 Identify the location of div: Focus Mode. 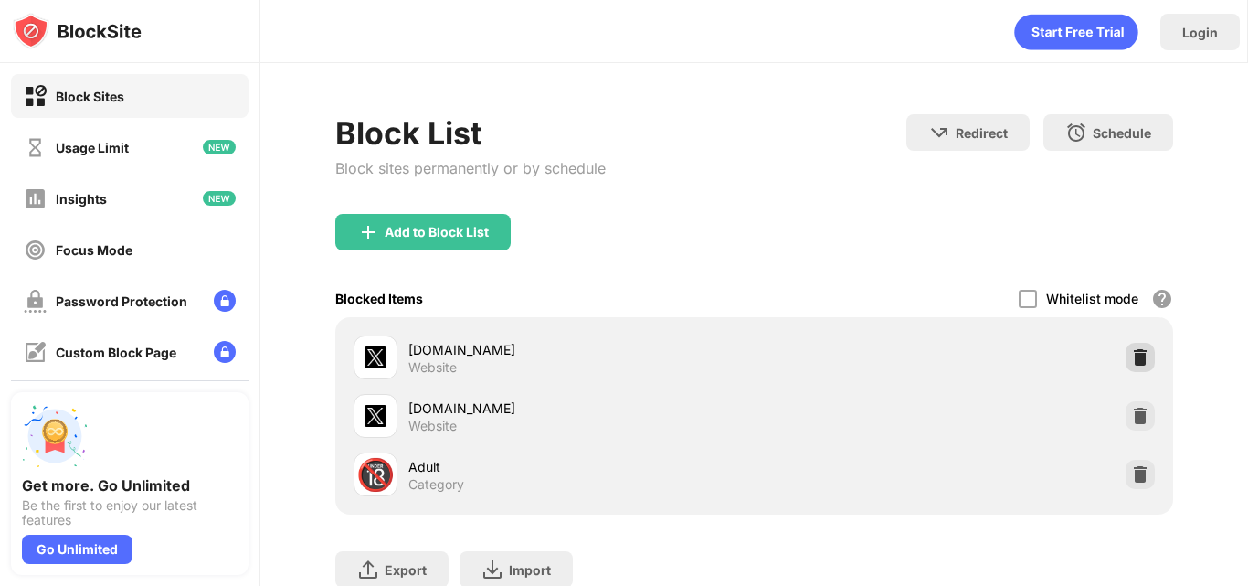
(94, 250).